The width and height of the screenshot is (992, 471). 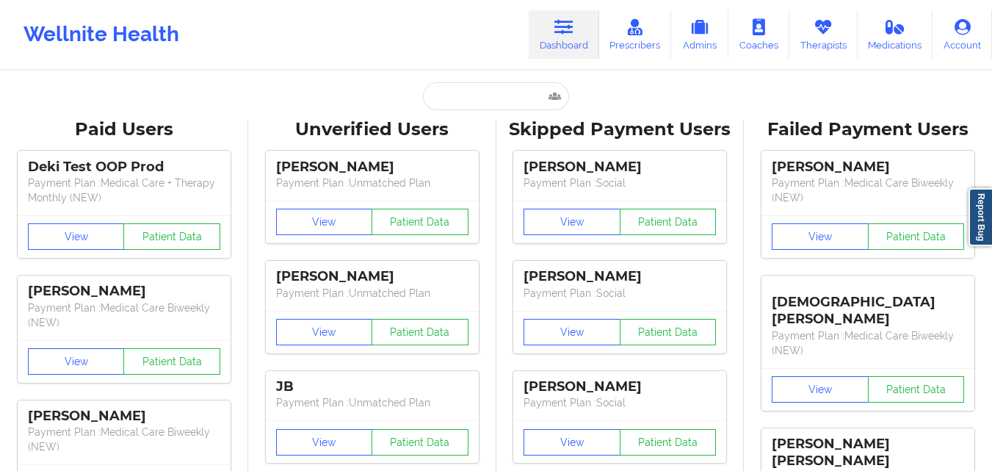 I want to click on a: Prescribers, so click(x=635, y=35).